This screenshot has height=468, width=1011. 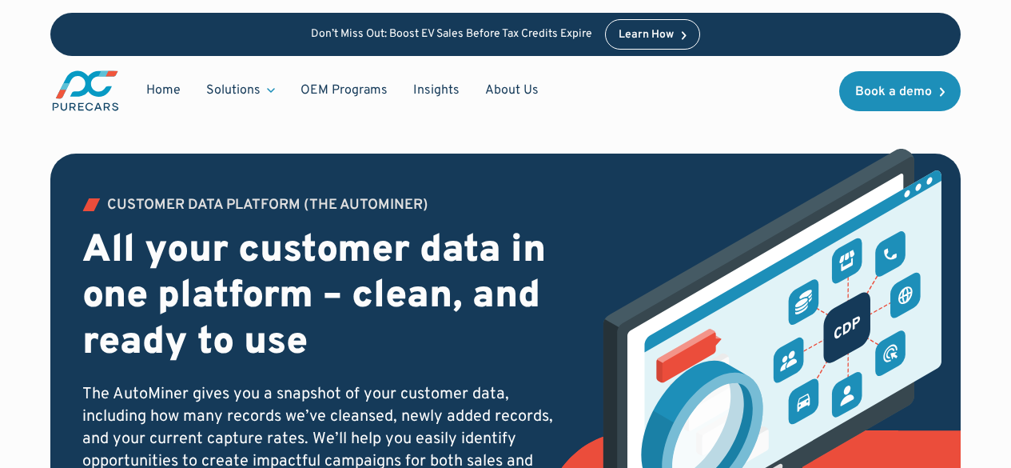 I want to click on div: Book a demo, so click(x=894, y=92).